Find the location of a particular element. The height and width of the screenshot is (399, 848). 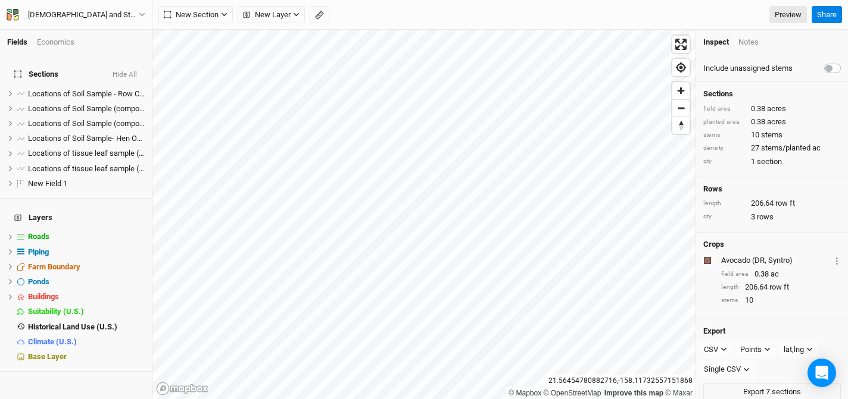

span: Locations of tissue leaf sample (composite) -Mango Row 1 is located at coordinates (127, 153).